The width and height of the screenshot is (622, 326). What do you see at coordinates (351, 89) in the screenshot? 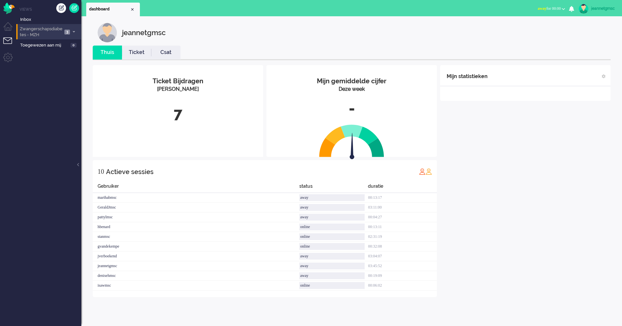
I see `div: Deze week` at bounding box center [351, 89].